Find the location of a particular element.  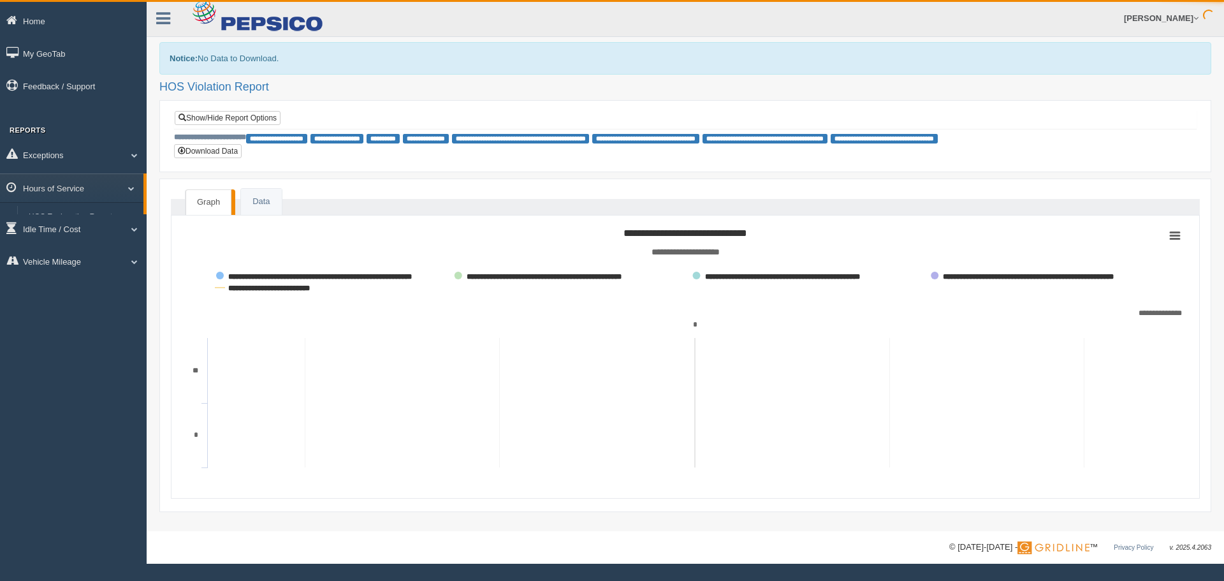

div: No Data to Download. is located at coordinates (686, 58).